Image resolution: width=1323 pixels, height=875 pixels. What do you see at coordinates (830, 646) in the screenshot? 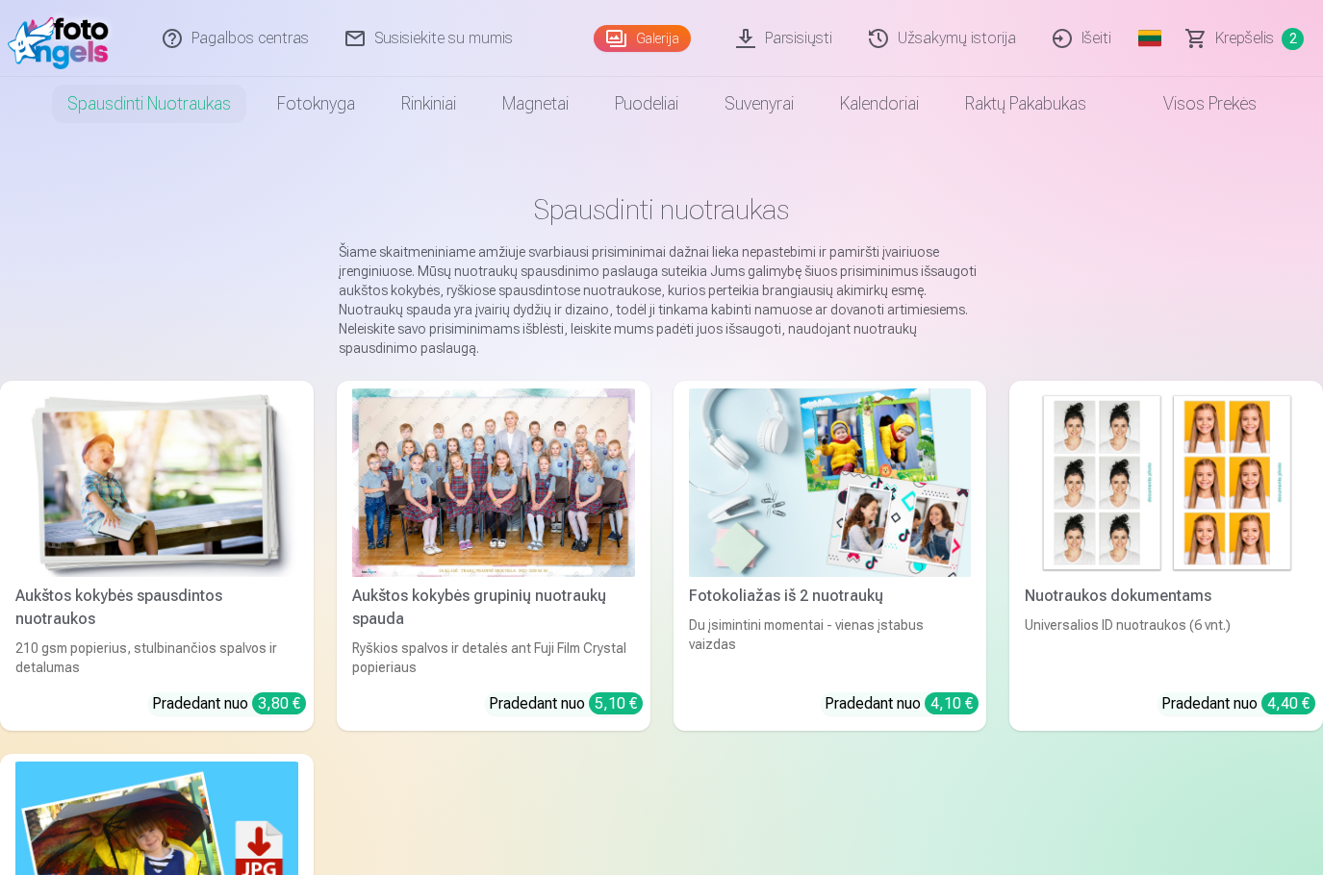
I see `div: Du įsimintini momentai - vienas įstabus vaizdas` at bounding box center [830, 646].